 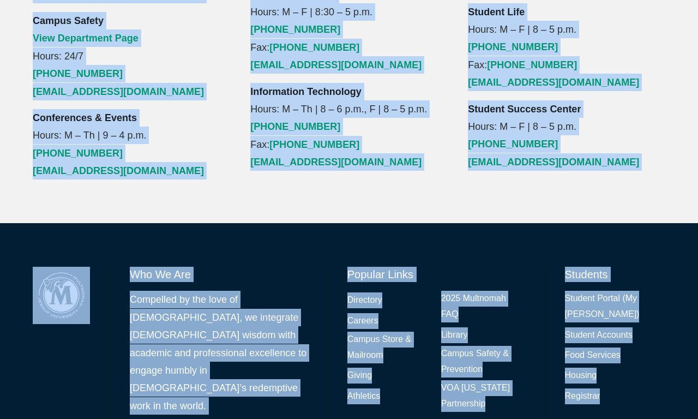 What do you see at coordinates (131, 145) in the screenshot?
I see `p: Hours: M – Th | 9 – 4 p.m.` at bounding box center [131, 145].